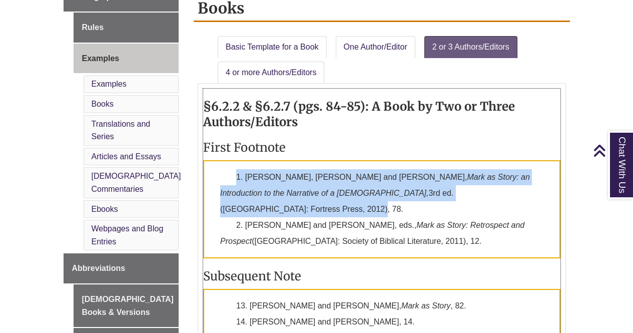 The width and height of the screenshot is (633, 333). What do you see at coordinates (99, 268) in the screenshot?
I see `span: Abbreviations` at bounding box center [99, 268].